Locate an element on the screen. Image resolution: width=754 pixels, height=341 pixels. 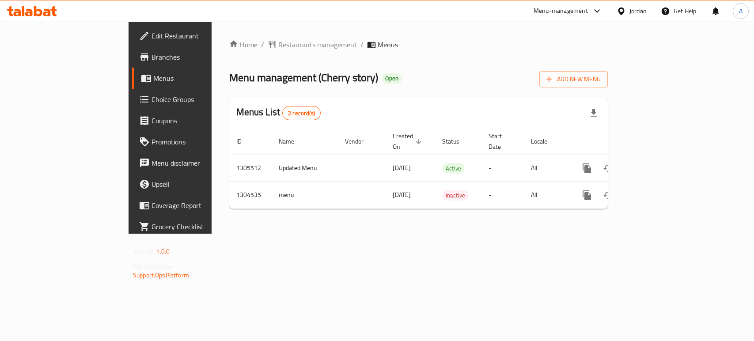
a: Promotions is located at coordinates (193, 142).